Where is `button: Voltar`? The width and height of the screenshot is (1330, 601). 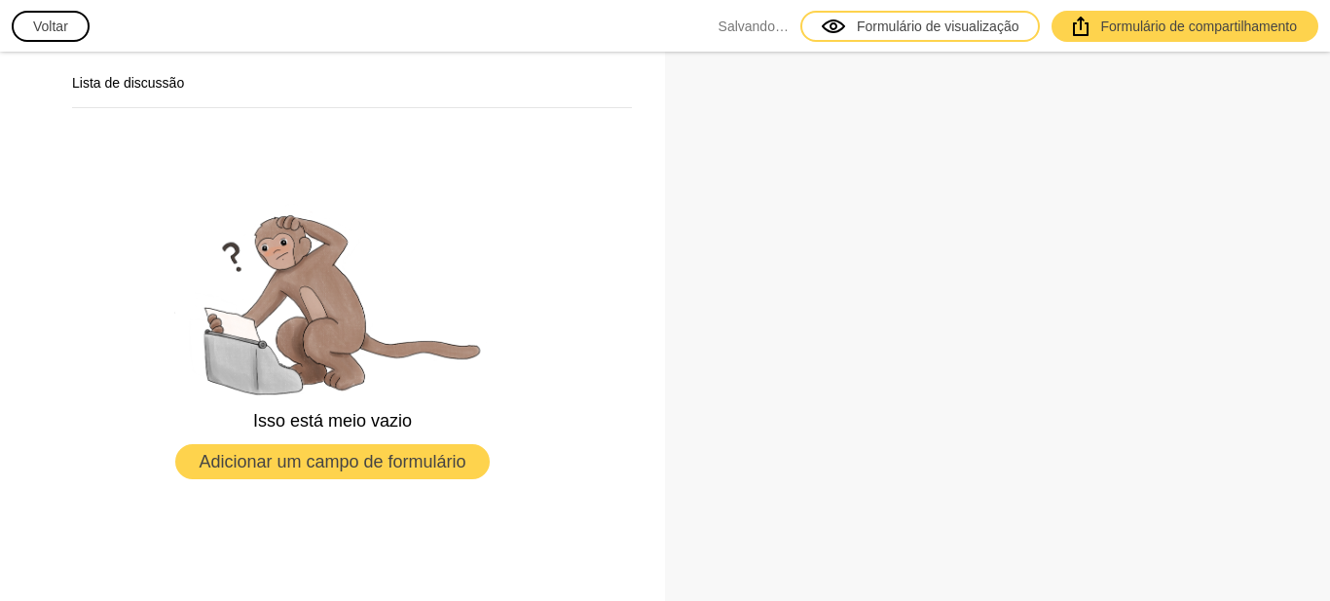 button: Voltar is located at coordinates (51, 26).